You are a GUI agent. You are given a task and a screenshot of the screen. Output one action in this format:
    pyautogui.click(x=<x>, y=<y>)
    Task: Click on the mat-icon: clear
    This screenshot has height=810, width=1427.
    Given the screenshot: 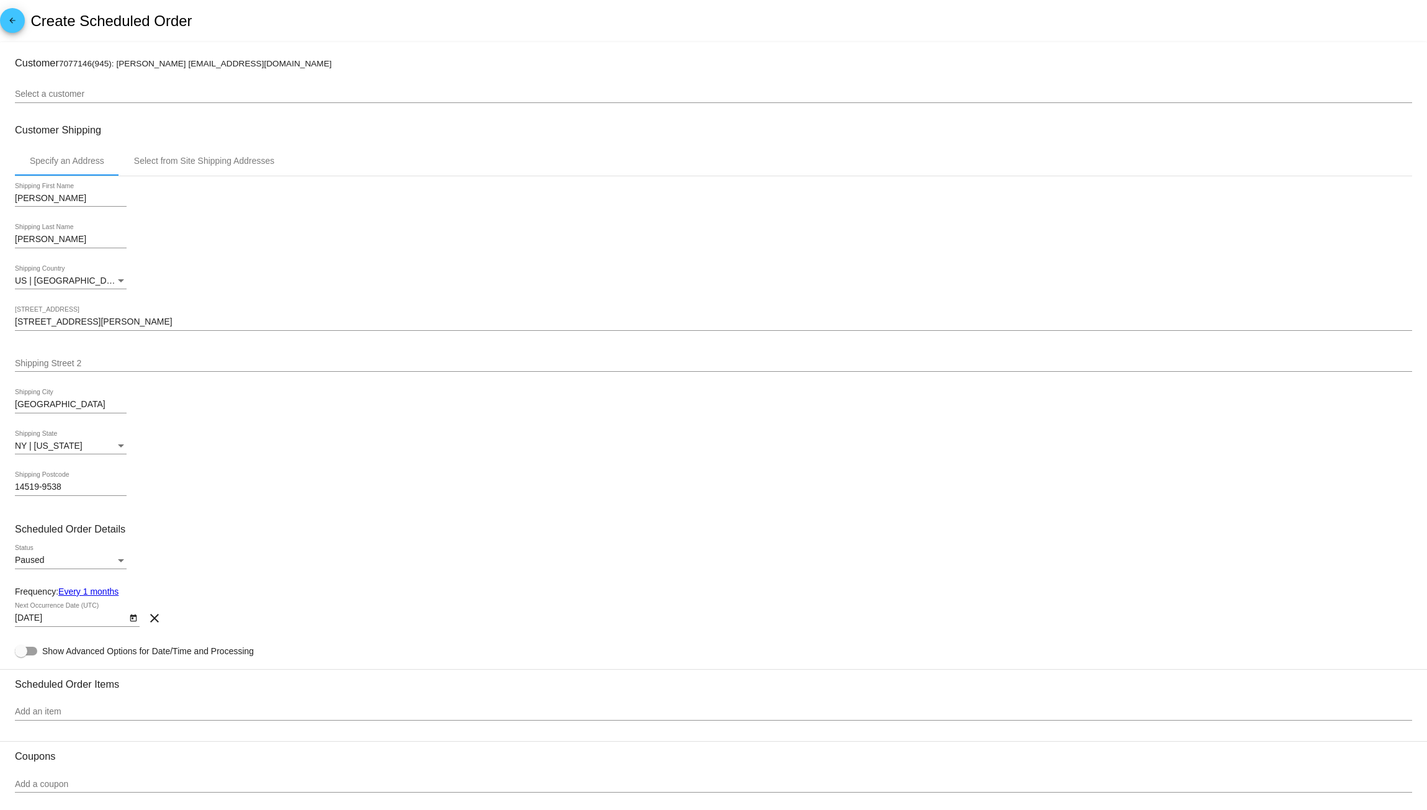 What is the action you would take?
    pyautogui.click(x=155, y=618)
    